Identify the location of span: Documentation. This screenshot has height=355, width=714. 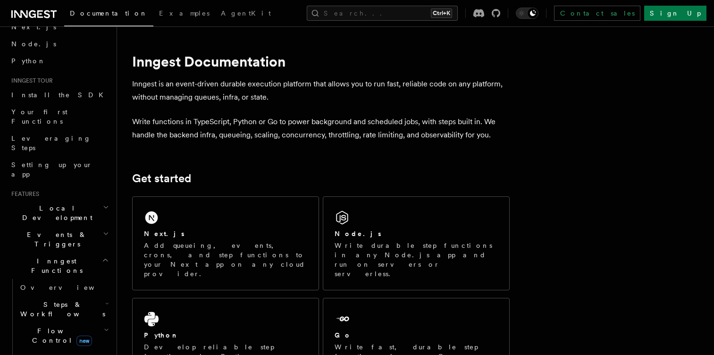
(109, 13).